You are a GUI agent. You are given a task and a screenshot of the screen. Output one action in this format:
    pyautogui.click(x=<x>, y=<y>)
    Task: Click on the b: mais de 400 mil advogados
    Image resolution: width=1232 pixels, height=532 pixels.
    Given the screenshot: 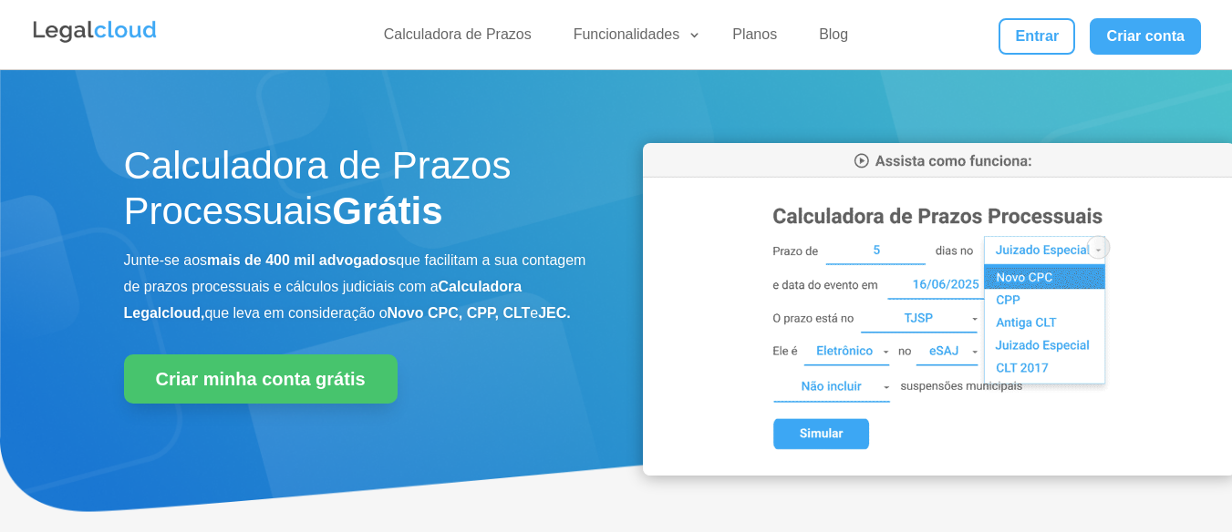 What is the action you would take?
    pyautogui.click(x=301, y=260)
    